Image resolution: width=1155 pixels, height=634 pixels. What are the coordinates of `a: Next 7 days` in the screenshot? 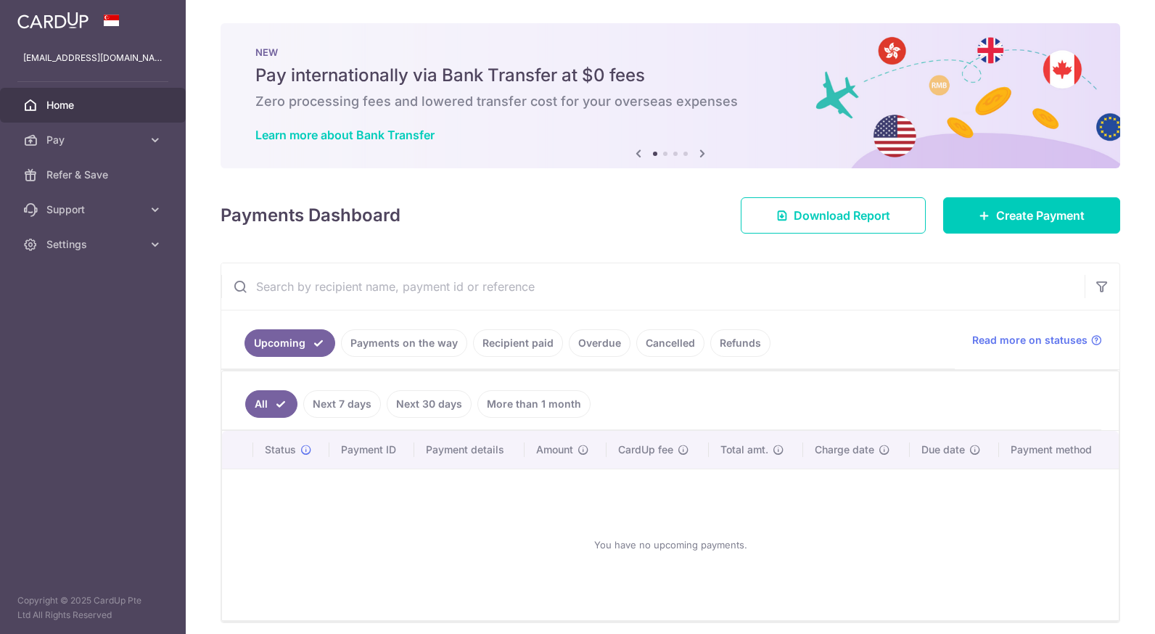 It's located at (342, 404).